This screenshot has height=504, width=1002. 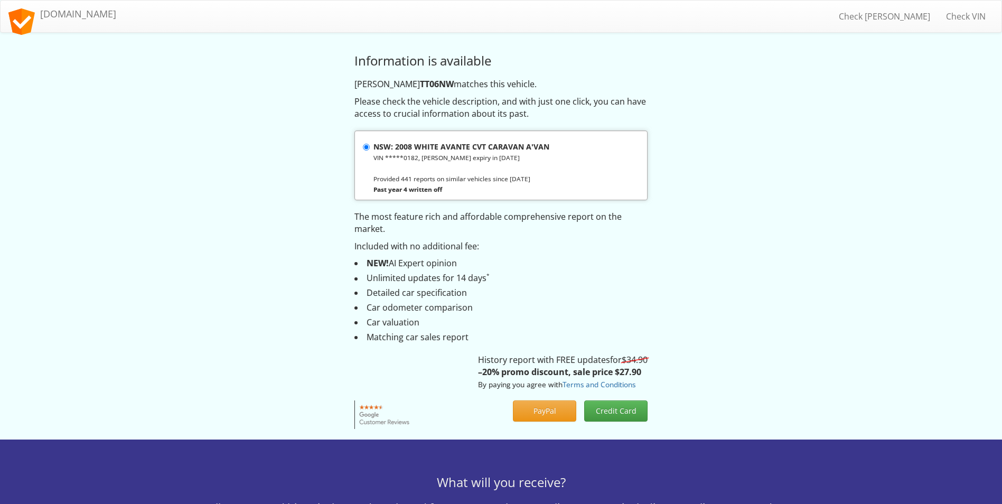 What do you see at coordinates (501, 482) in the screenshot?
I see `h3: What will you receive?` at bounding box center [501, 482].